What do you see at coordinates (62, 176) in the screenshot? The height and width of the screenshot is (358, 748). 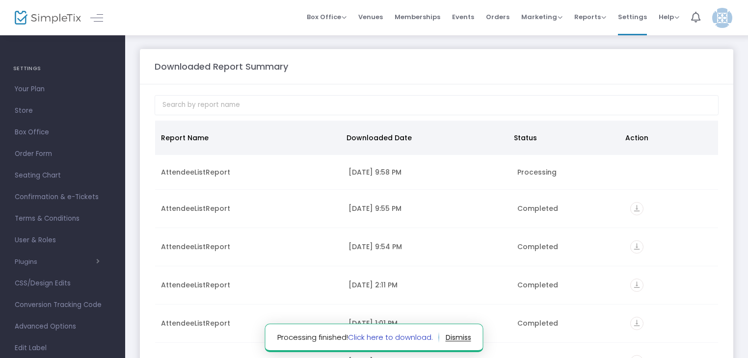 I see `span: Seating Chart` at bounding box center [62, 176].